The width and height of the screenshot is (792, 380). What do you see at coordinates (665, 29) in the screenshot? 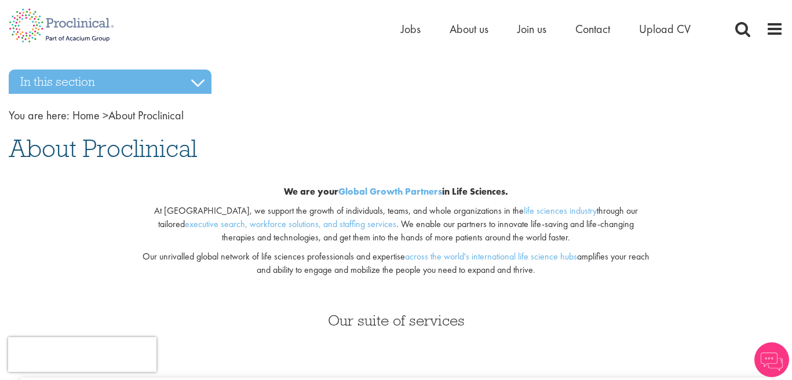
I see `a: Upload CV` at bounding box center [665, 29].